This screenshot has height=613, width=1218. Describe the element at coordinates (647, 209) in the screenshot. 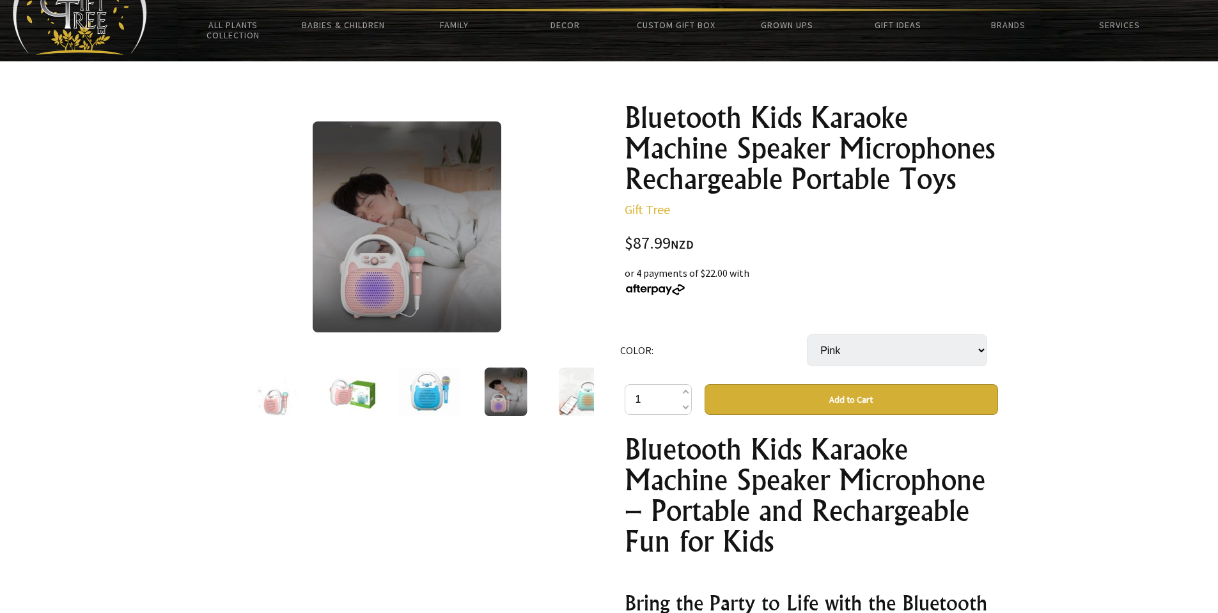

I see `a: Gift Tree` at that location.